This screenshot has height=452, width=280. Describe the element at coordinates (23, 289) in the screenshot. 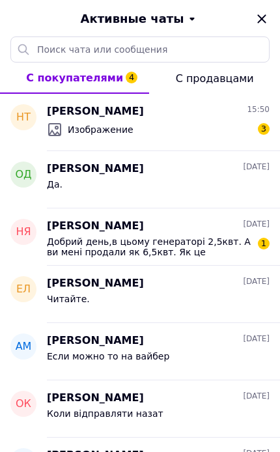

I see `span: ЕЛ` at that location.